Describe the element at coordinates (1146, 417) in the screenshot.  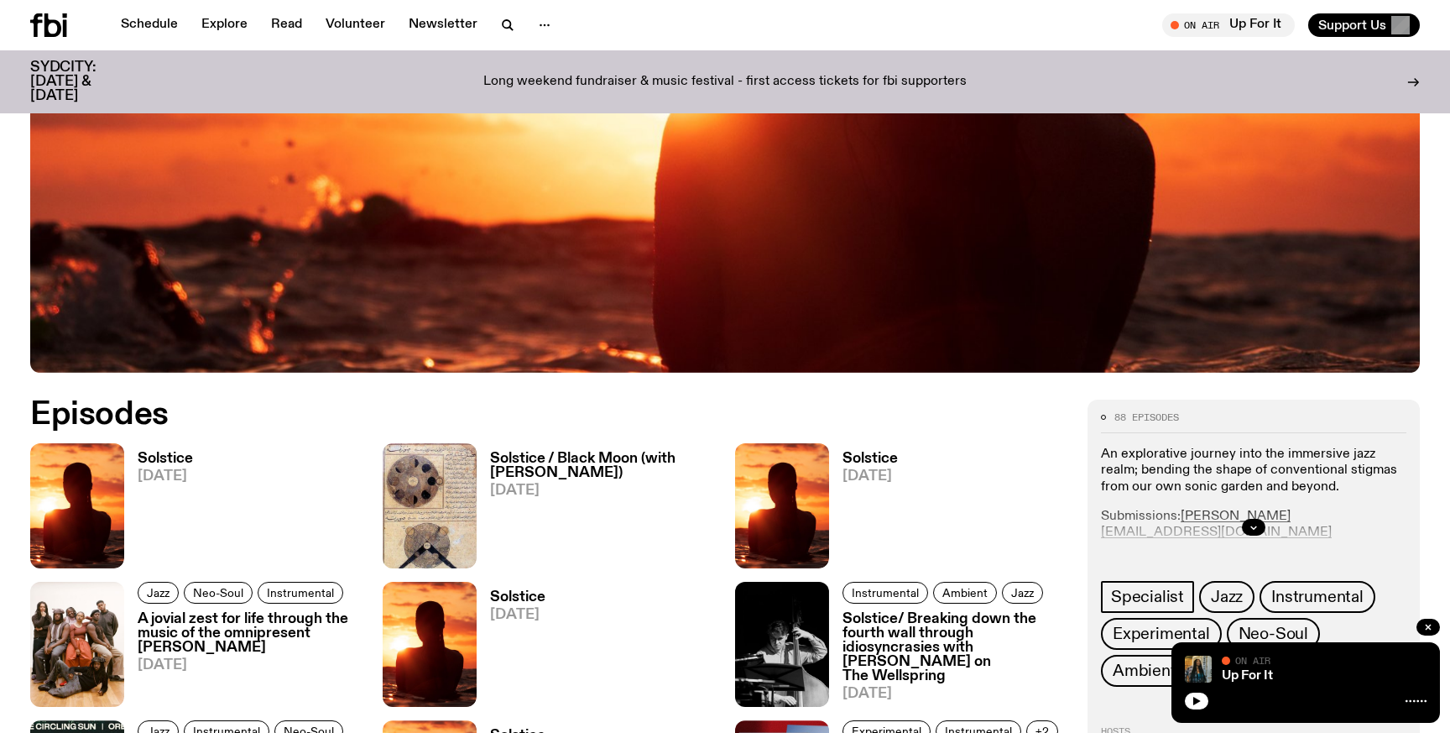
I see `span: 88 episodes` at that location.